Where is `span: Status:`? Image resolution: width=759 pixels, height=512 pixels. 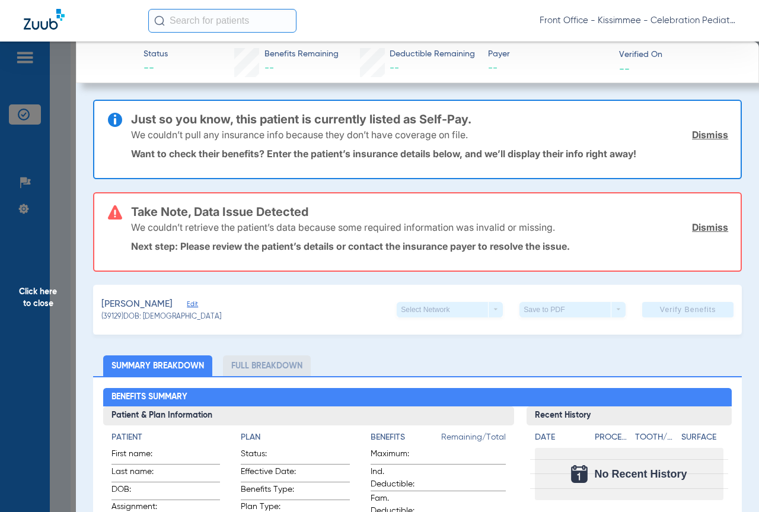
span: Status: is located at coordinates (270, 455).